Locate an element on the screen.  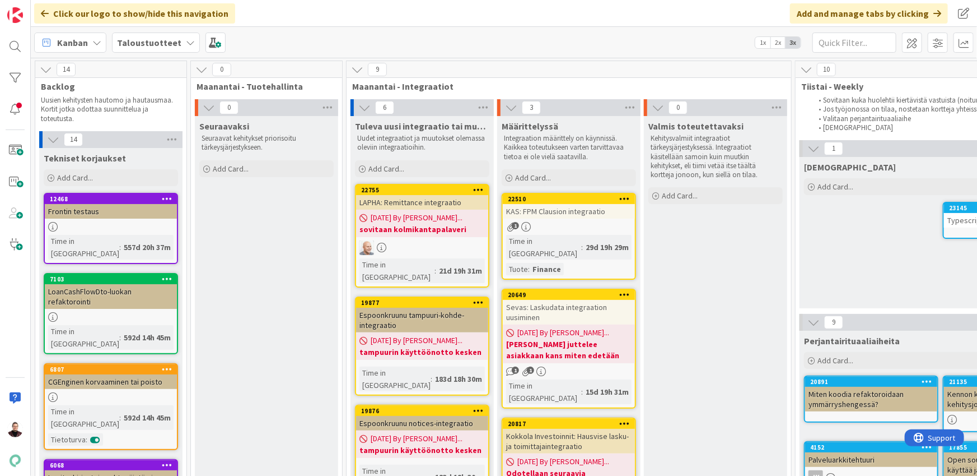
div: KAS: FPM Clausion integraatio is located at coordinates (569, 211).